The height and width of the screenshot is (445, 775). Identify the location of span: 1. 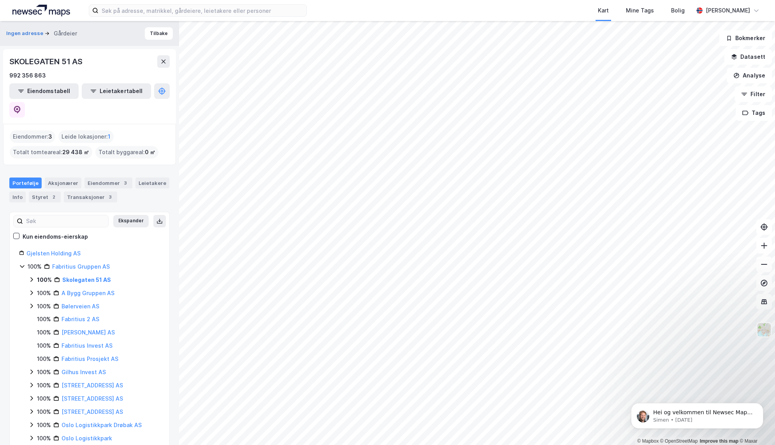
(109, 137).